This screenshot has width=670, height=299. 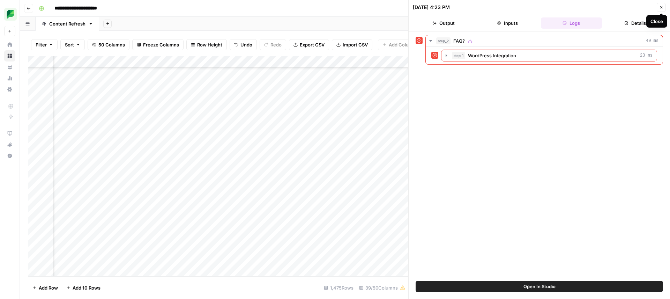 What do you see at coordinates (539, 286) in the screenshot?
I see `button: Open In Studio` at bounding box center [539, 286].